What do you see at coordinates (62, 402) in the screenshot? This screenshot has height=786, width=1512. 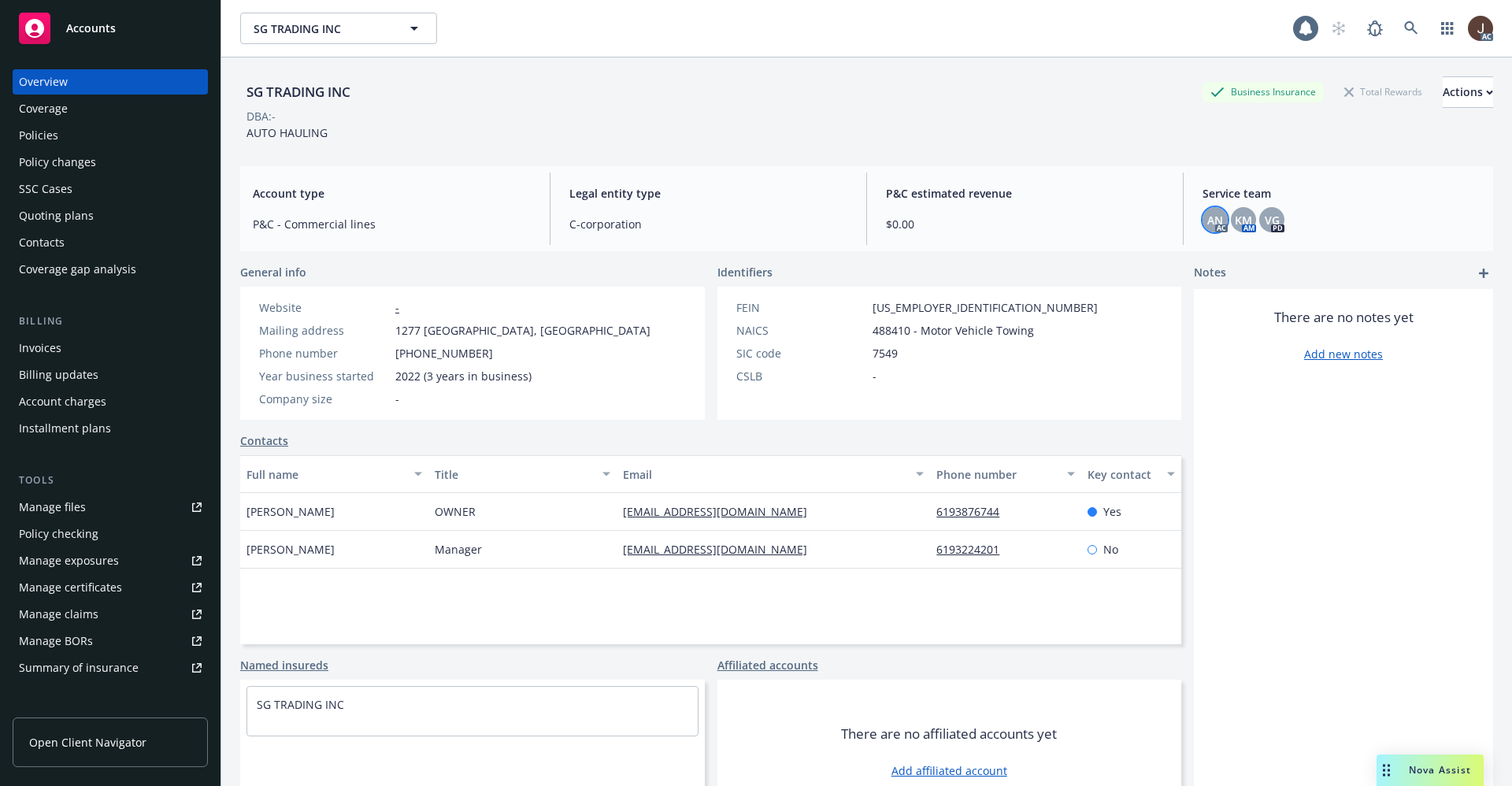 I see `div: Account charges` at bounding box center [62, 402].